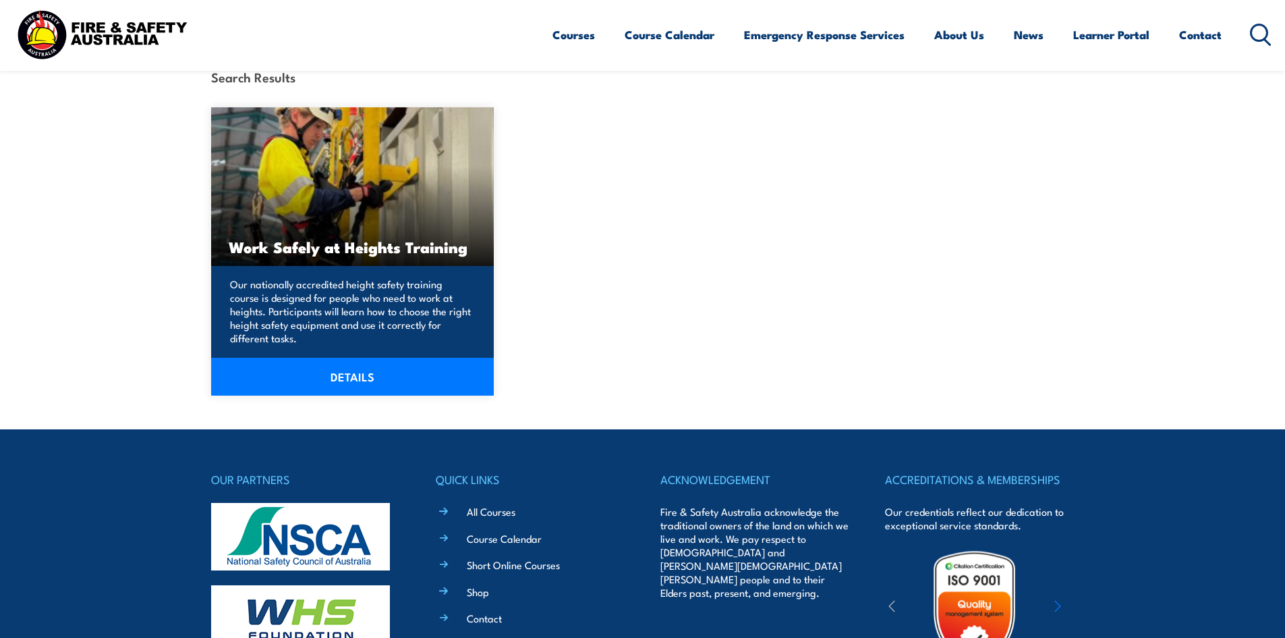 The image size is (1285, 638). I want to click on a: Work Safely at Heights Training, so click(353, 186).